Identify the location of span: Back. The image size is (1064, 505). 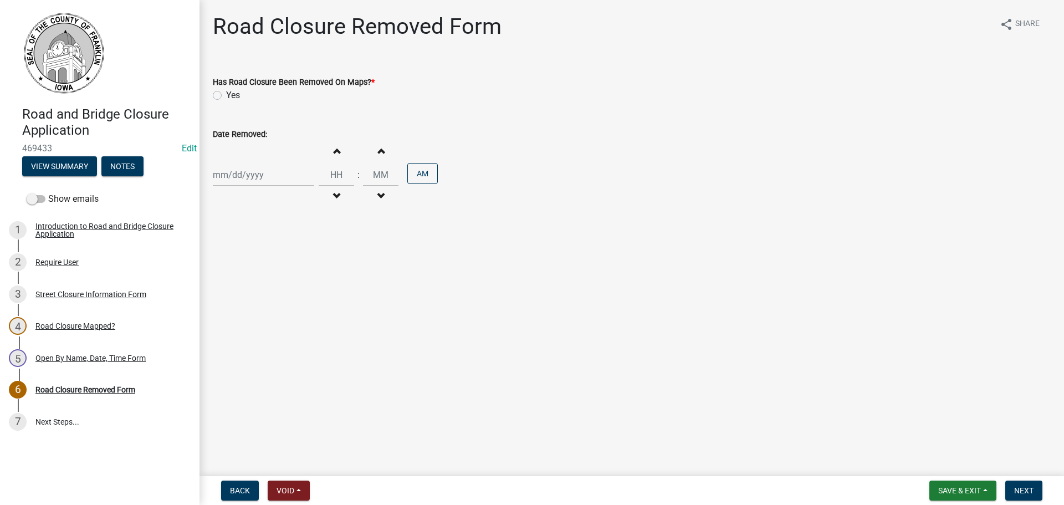
(240, 491).